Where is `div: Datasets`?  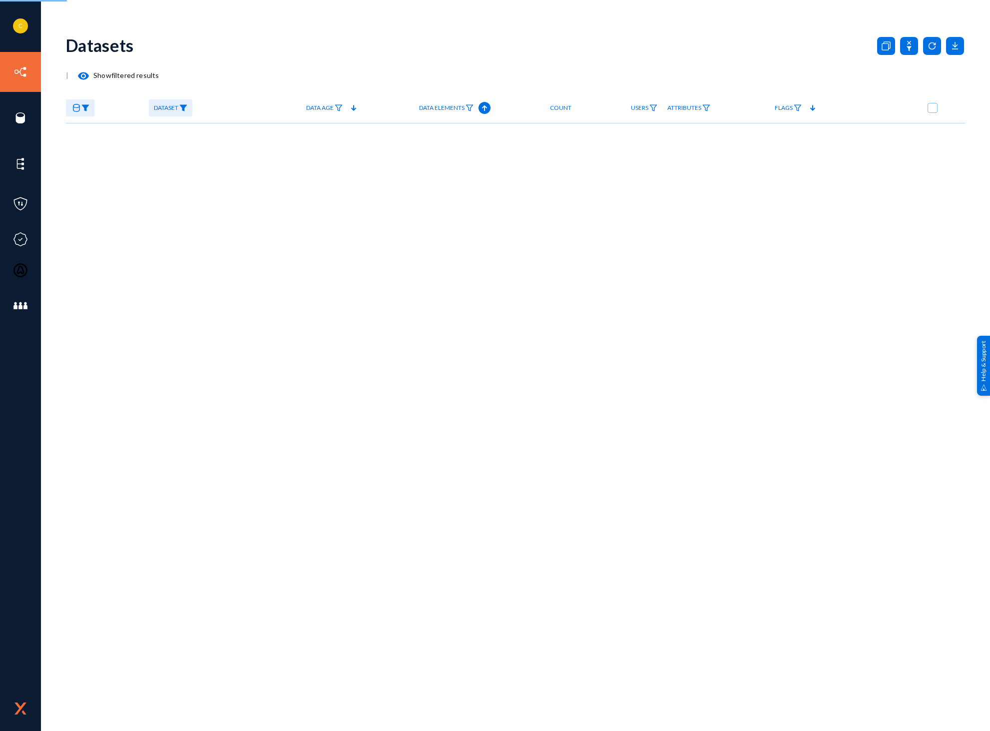
div: Datasets is located at coordinates (100, 45).